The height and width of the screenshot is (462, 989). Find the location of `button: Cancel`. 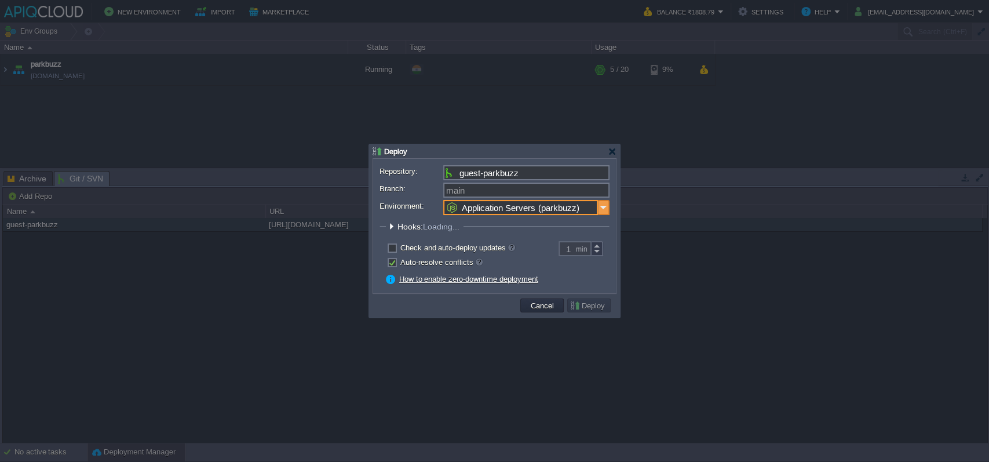

button: Cancel is located at coordinates (543, 305).